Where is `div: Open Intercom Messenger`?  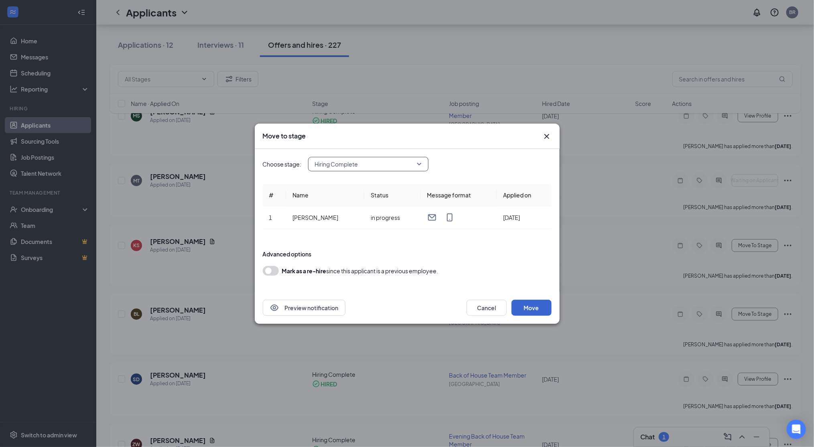
div: Open Intercom Messenger is located at coordinates (797, 429).